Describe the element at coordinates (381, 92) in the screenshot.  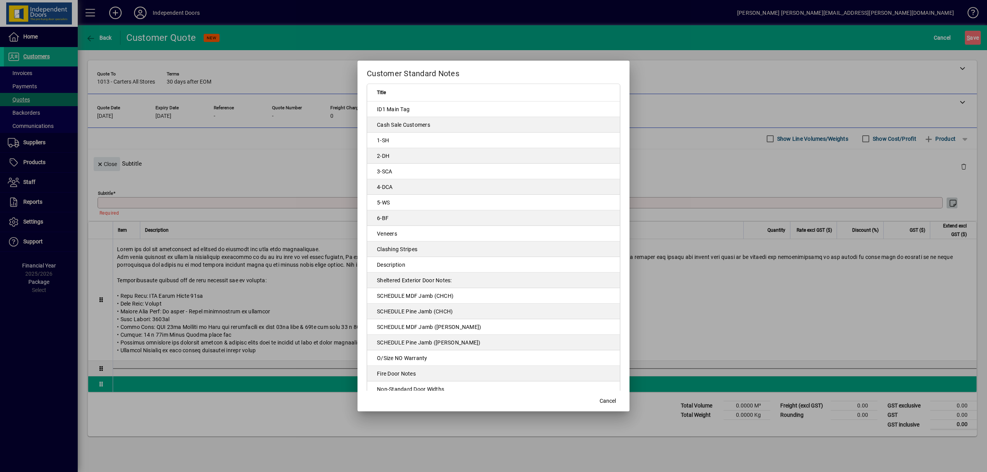
I see `span: Title` at that location.